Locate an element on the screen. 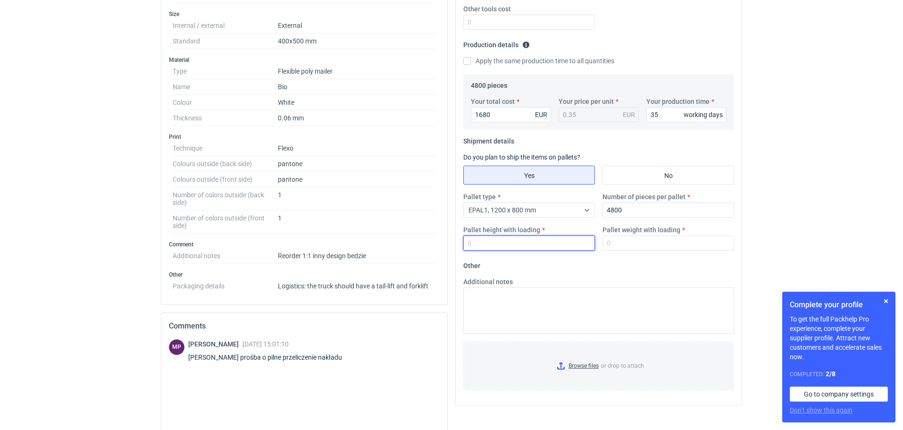  label: Additional notes is located at coordinates (488, 282).